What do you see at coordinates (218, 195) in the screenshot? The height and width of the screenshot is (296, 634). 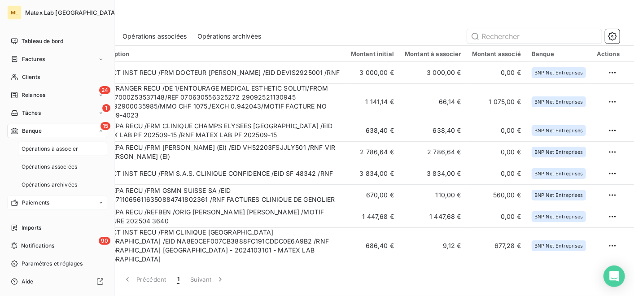 I see `td: VIR SEPA RECU /FRM GSMN SUISSE SA /EID 202507110656116350884741802361 /RNF FACTURES CLINIQUE DE G...` at bounding box center [218, 195].